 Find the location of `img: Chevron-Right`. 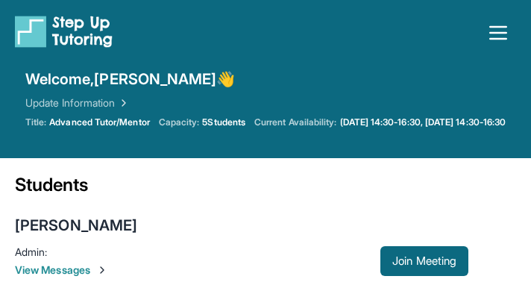

img: Chevron-Right is located at coordinates (102, 270).